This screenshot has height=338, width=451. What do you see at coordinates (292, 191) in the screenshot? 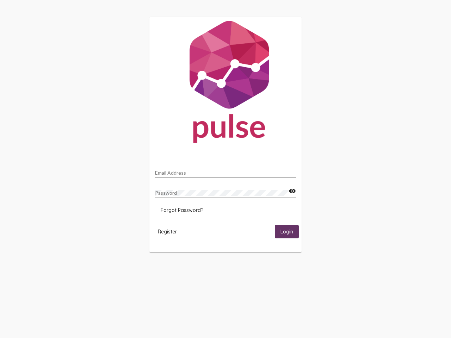
I see `mat-icon: visibility` at bounding box center [292, 191].